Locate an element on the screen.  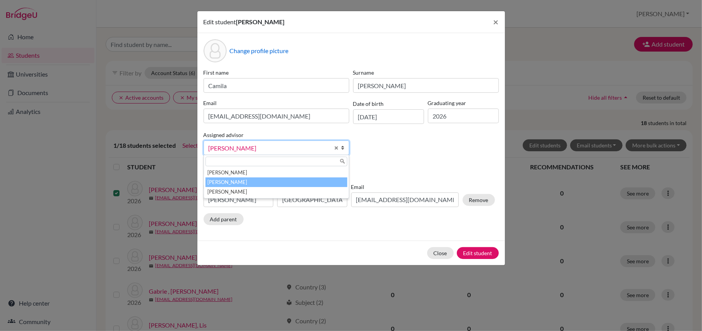
label: Assigned advisor is located at coordinates (224, 135).